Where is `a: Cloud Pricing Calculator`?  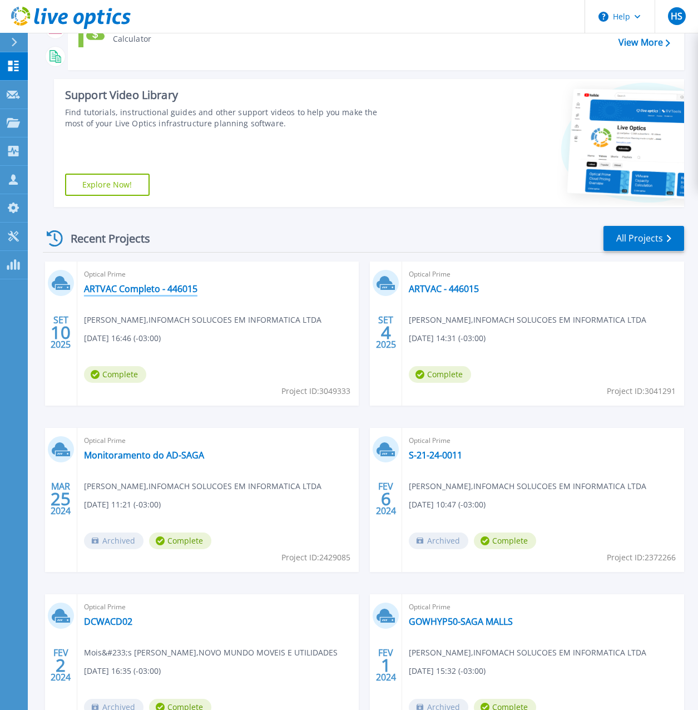 a: Cloud Pricing Calculator is located at coordinates (135, 33).